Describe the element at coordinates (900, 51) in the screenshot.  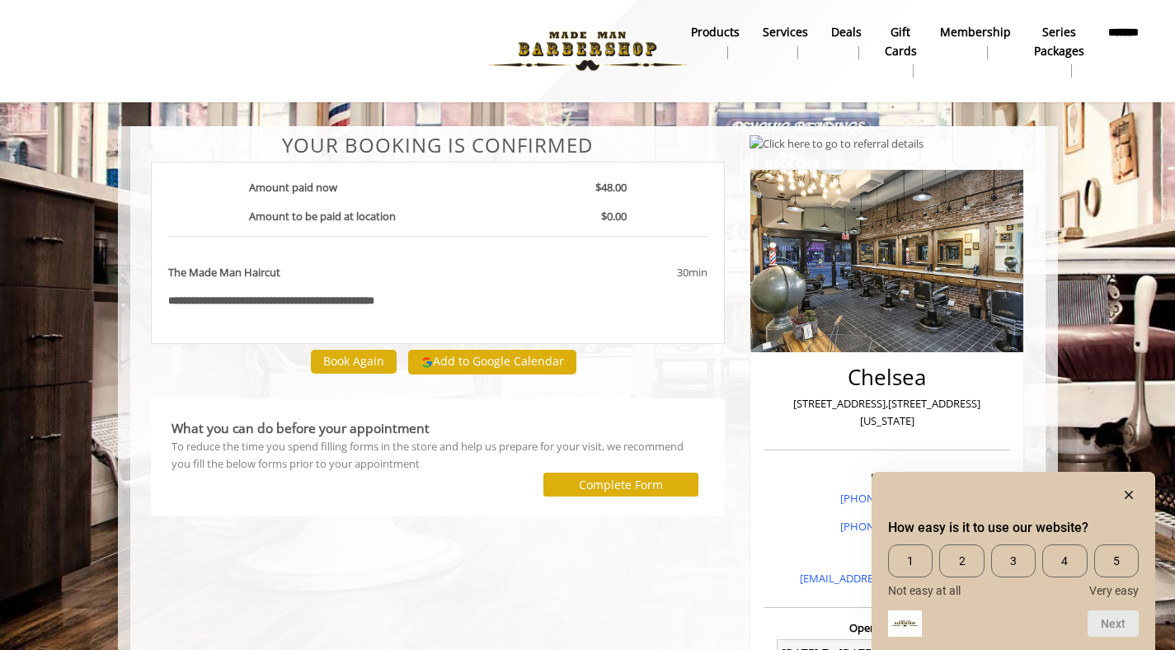
I see `a: Gift cardsgift cards` at that location.